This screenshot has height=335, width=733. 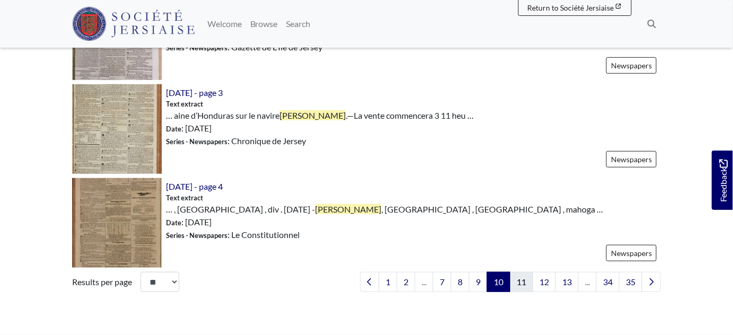 What do you see at coordinates (651, 282) in the screenshot?
I see `a: Next page` at bounding box center [651, 282].